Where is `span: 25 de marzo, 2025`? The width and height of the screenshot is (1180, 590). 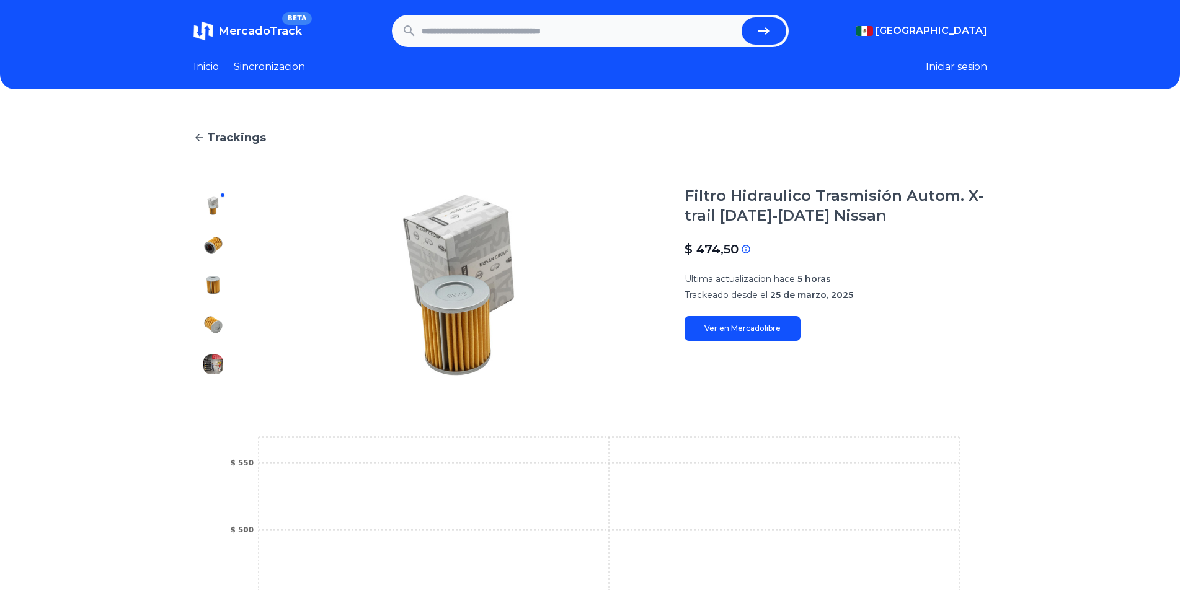
span: 25 de marzo, 2025 is located at coordinates (812, 295).